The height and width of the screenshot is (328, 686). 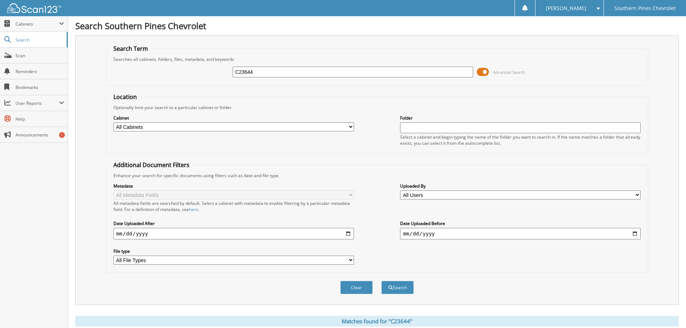 I want to click on div: Select a cabinet and begin typing the name of the folder you want to search in. If the name match..., so click(x=520, y=140).